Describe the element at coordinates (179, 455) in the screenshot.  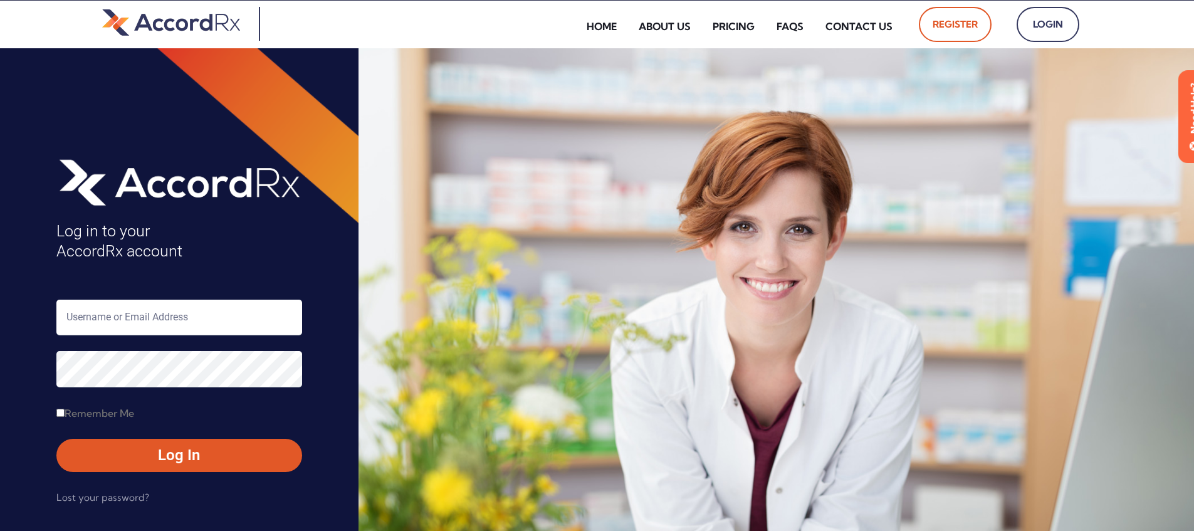
I see `button: Log In` at that location.